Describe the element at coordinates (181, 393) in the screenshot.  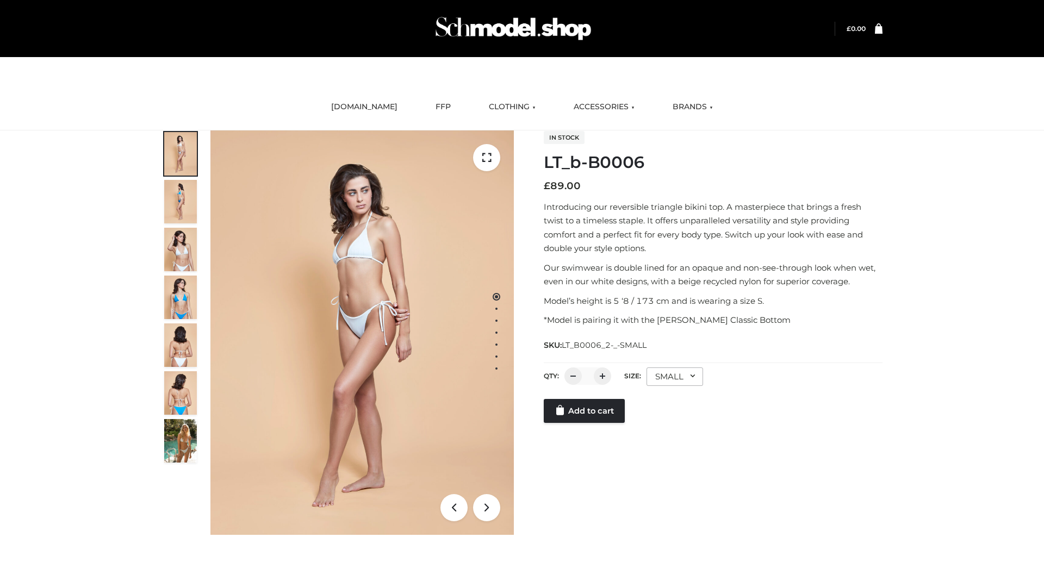
I see `img: ArielClassicBikiniTop_CloudNine_AzureSky_OW114ECO_8-scaled.jpg` at that location.